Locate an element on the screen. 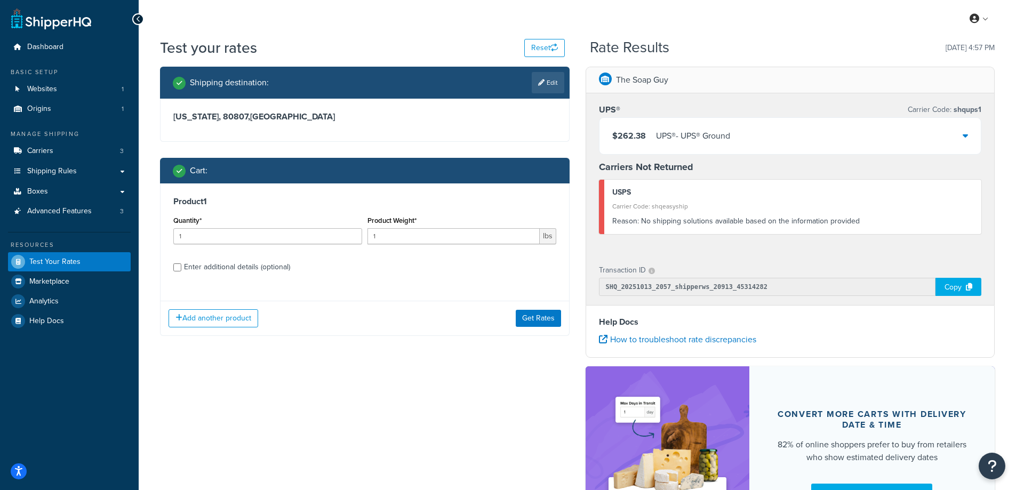 This screenshot has width=1016, height=490. span: Shipping Rules is located at coordinates (52, 171).